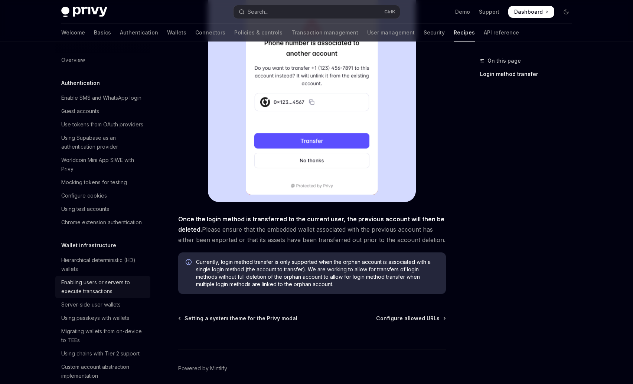 Image resolution: width=633 pixels, height=384 pixels. What do you see at coordinates (528, 12) in the screenshot?
I see `span: Dashboard` at bounding box center [528, 12].